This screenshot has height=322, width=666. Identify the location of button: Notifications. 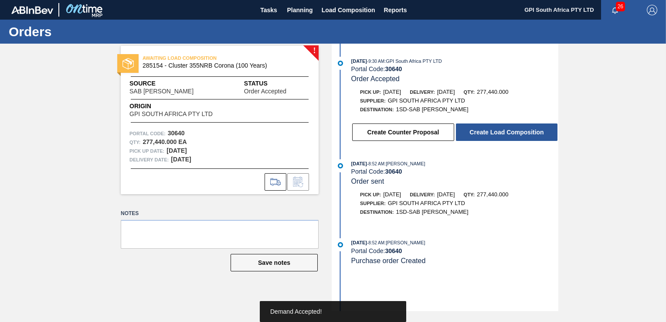
(615, 10).